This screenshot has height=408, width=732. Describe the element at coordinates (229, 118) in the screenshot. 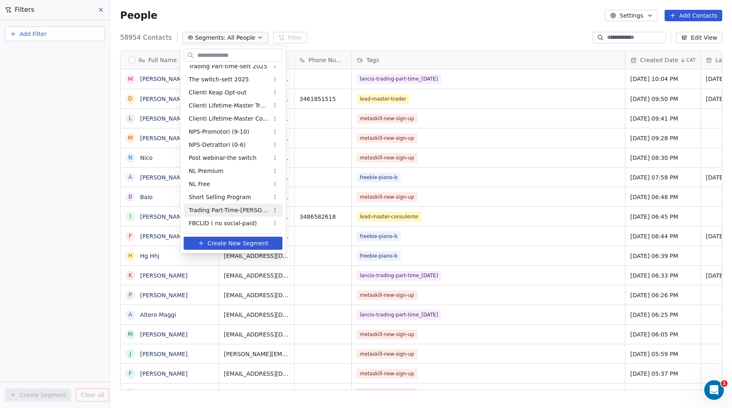

I see `span: Clienti Lifetime-Master Consulente` at that location.